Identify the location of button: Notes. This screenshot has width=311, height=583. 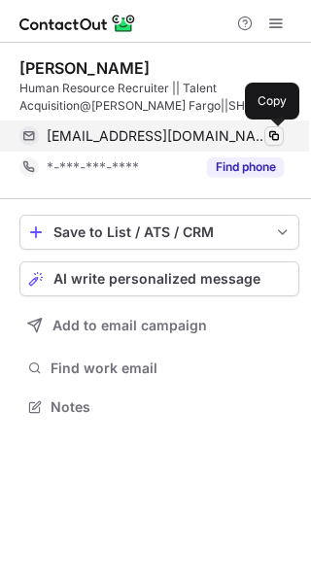
(159, 407).